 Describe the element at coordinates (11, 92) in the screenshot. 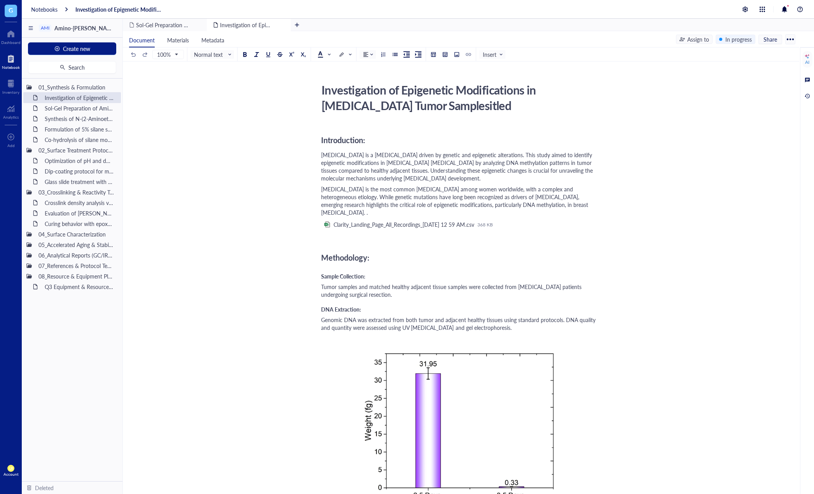

I see `div: Inventory` at that location.